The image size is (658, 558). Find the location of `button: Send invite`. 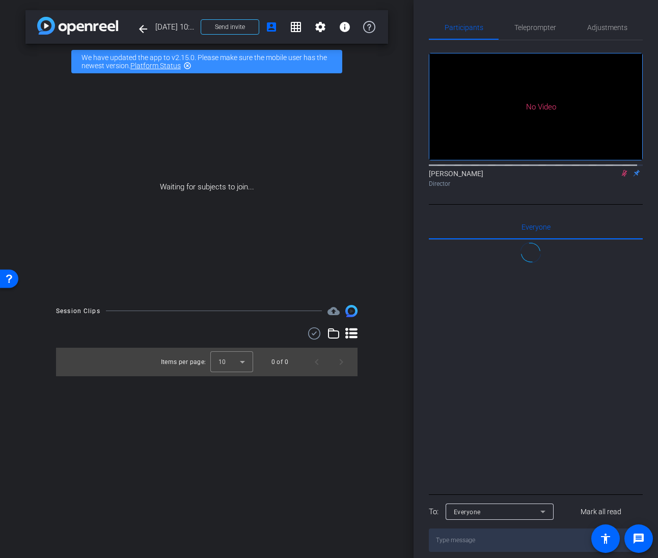

button: Send invite is located at coordinates (230, 27).